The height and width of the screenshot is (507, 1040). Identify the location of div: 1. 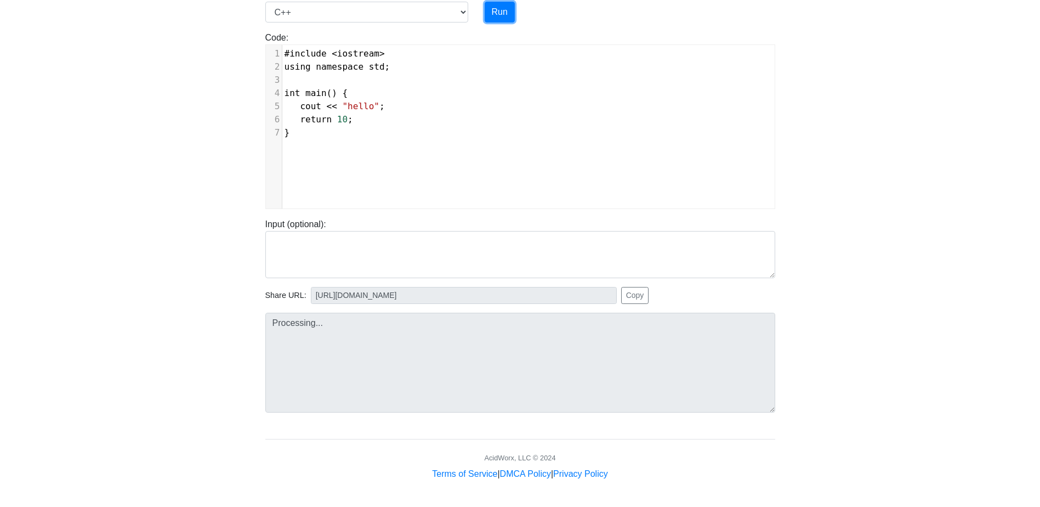
(274, 54).